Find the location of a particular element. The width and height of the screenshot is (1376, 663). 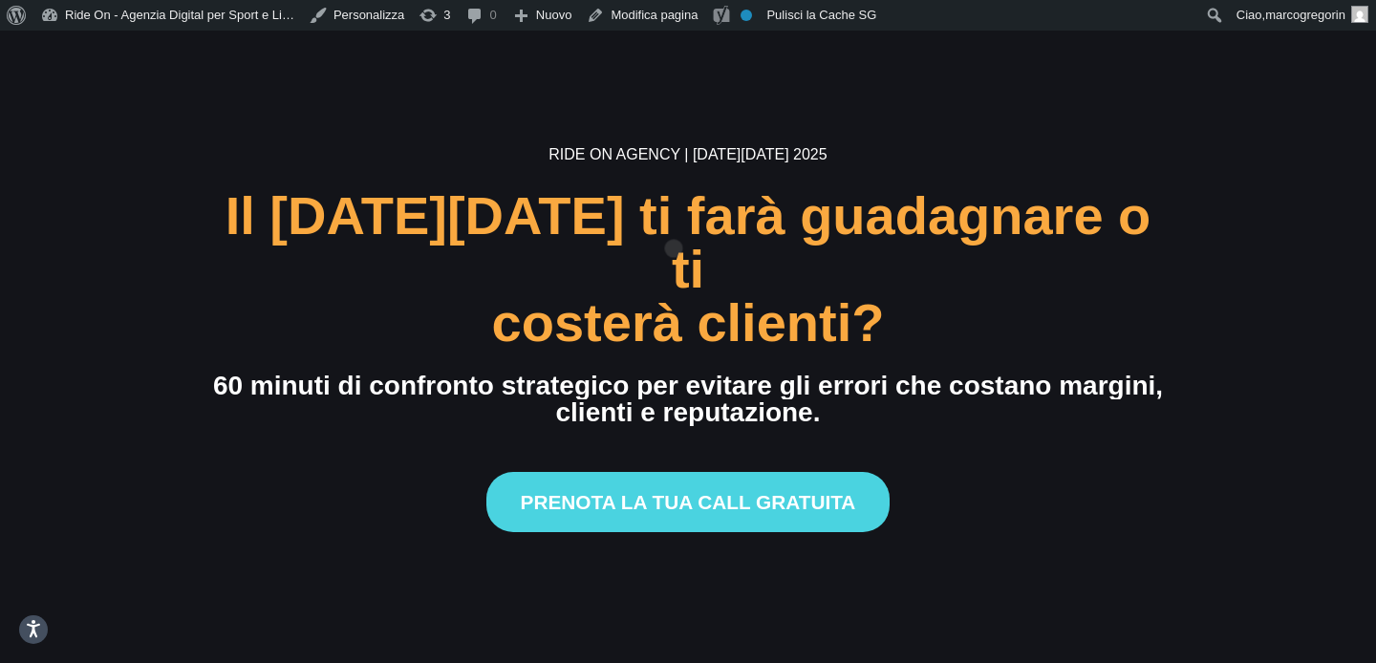

span: marcogregorin is located at coordinates (1305, 14).